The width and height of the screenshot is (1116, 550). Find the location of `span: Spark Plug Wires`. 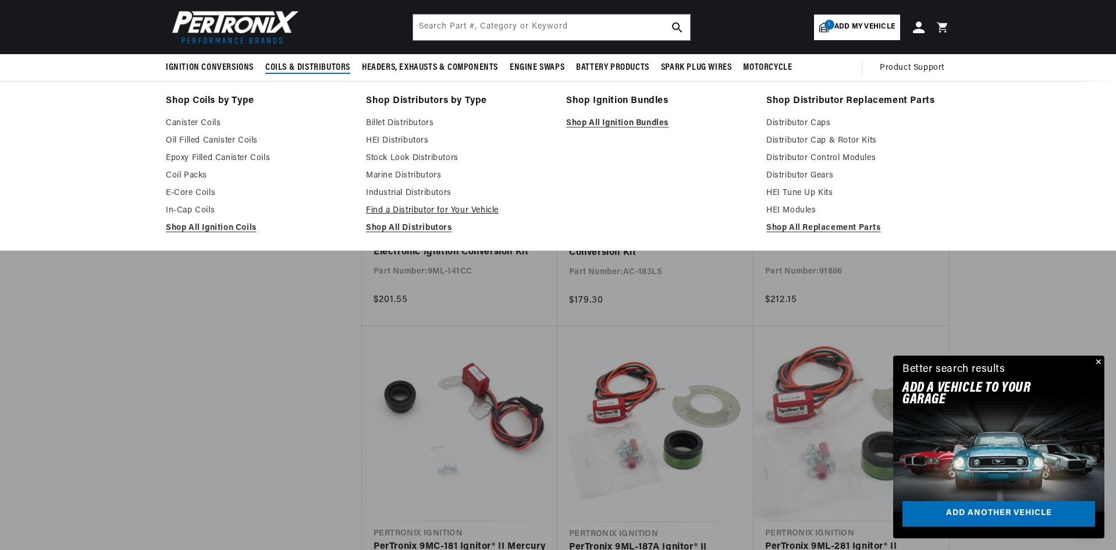

span: Spark Plug Wires is located at coordinates (696, 67).